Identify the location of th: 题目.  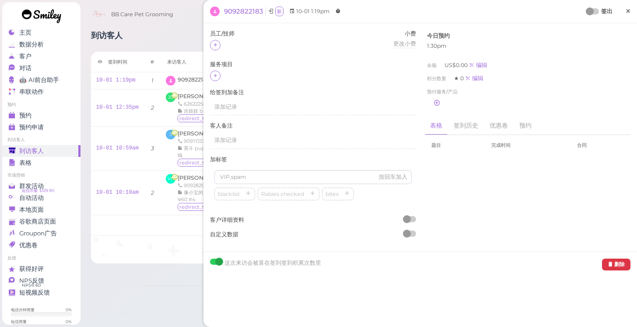
(455, 145).